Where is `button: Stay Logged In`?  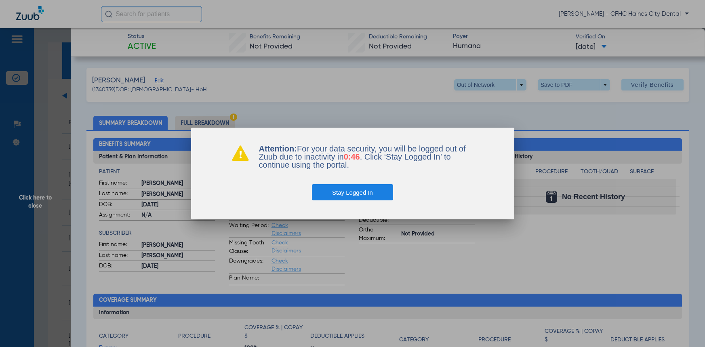 button: Stay Logged In is located at coordinates (352, 192).